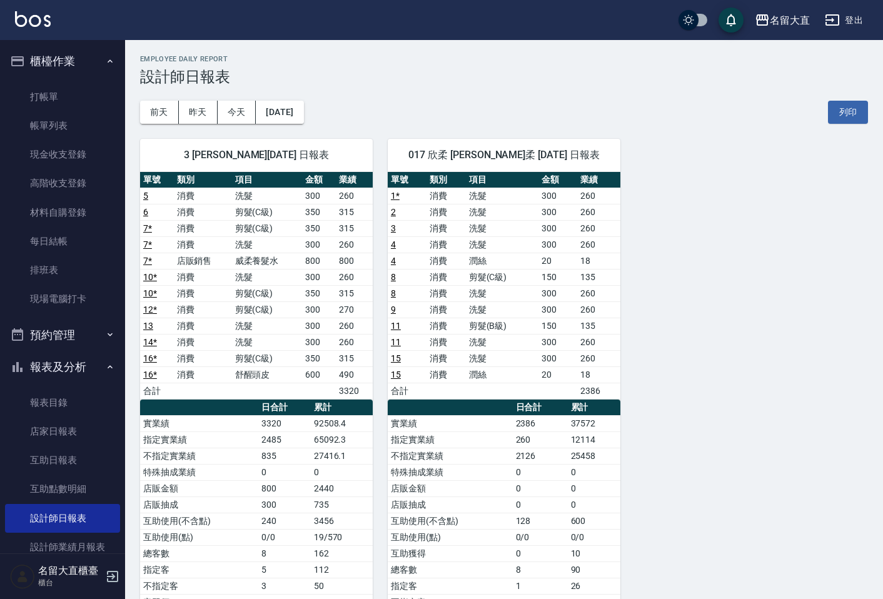 Image resolution: width=883 pixels, height=599 pixels. Describe the element at coordinates (33, 19) in the screenshot. I see `img: Logo` at that location.